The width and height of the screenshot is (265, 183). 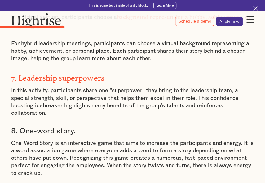 I want to click on p: One-Word Story is an interactive game that aims to increase the participants and energy. It is a ..., so click(x=132, y=158).